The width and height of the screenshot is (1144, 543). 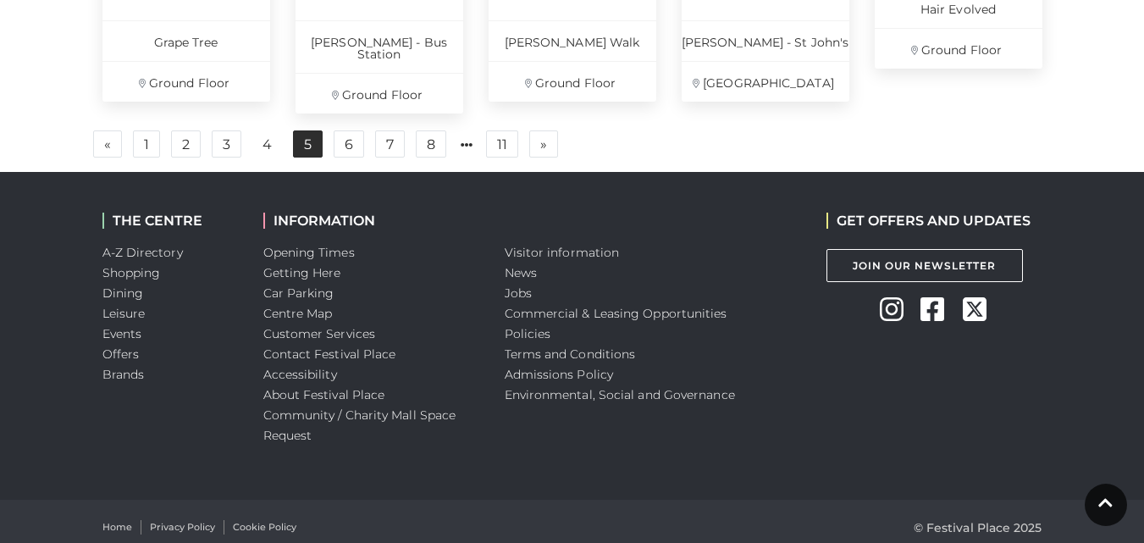 What do you see at coordinates (616, 313) in the screenshot?
I see `a: Commercial & Leasing Opportunities` at bounding box center [616, 313].